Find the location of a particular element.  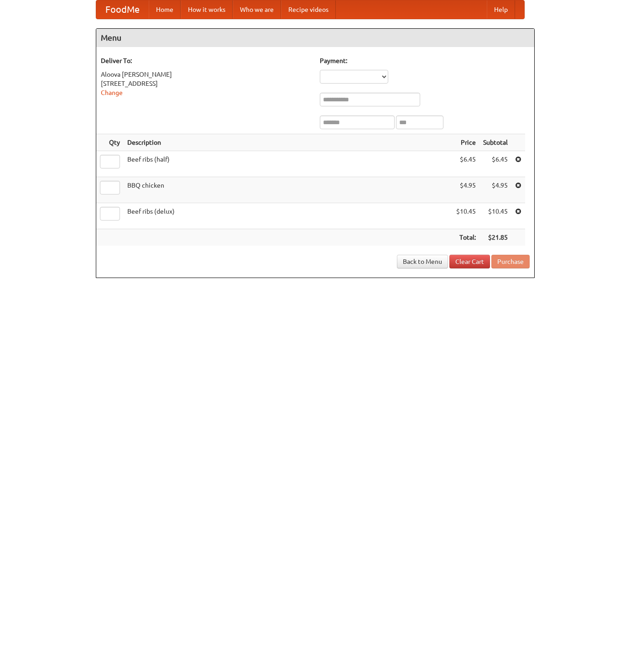

th: Qty is located at coordinates (110, 142).